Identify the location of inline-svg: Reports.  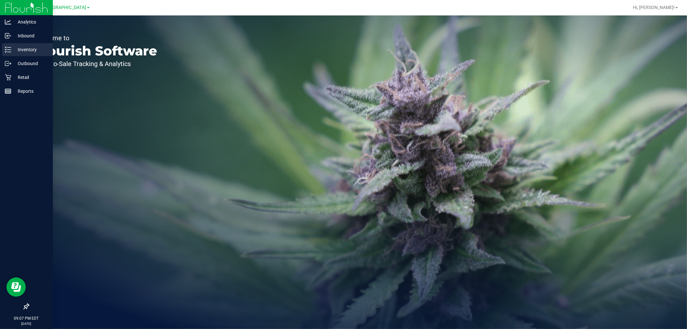
(8, 91).